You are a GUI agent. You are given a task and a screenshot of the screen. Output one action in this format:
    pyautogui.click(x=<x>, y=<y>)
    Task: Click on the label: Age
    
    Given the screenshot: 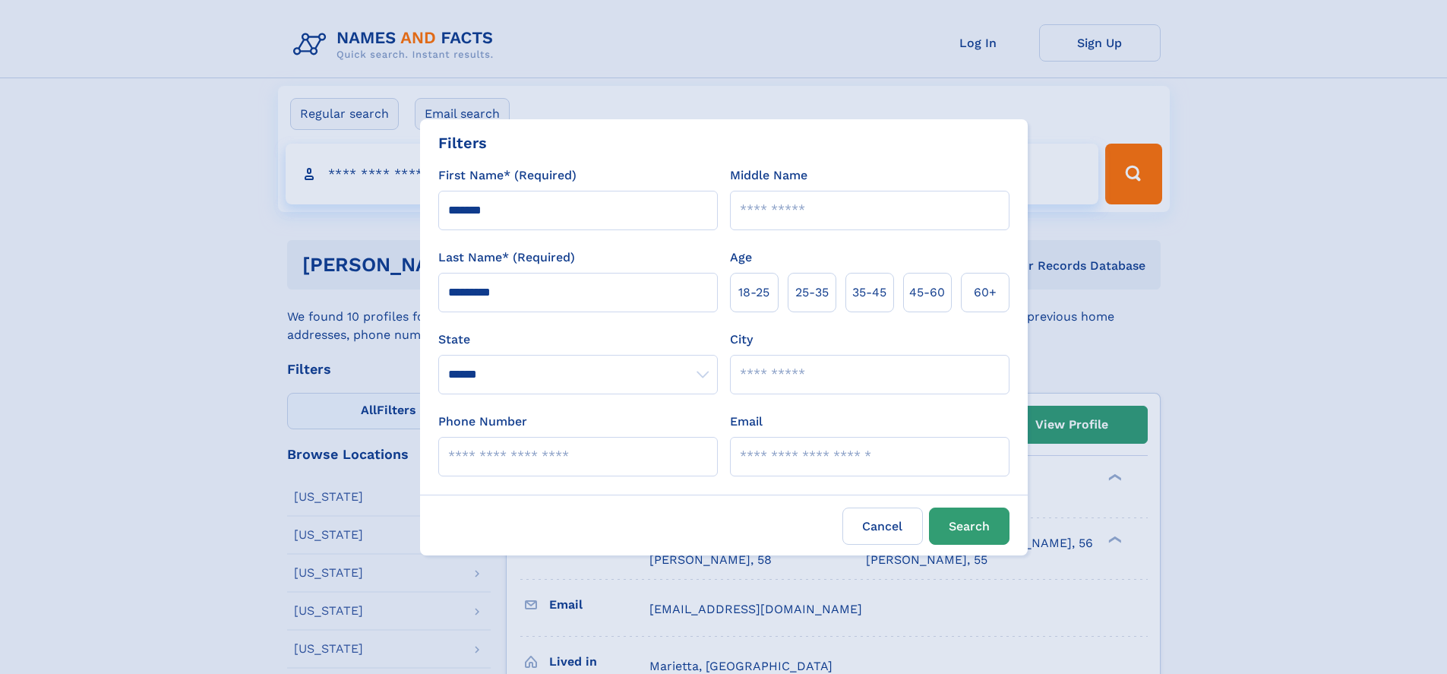 What is the action you would take?
    pyautogui.click(x=741, y=258)
    